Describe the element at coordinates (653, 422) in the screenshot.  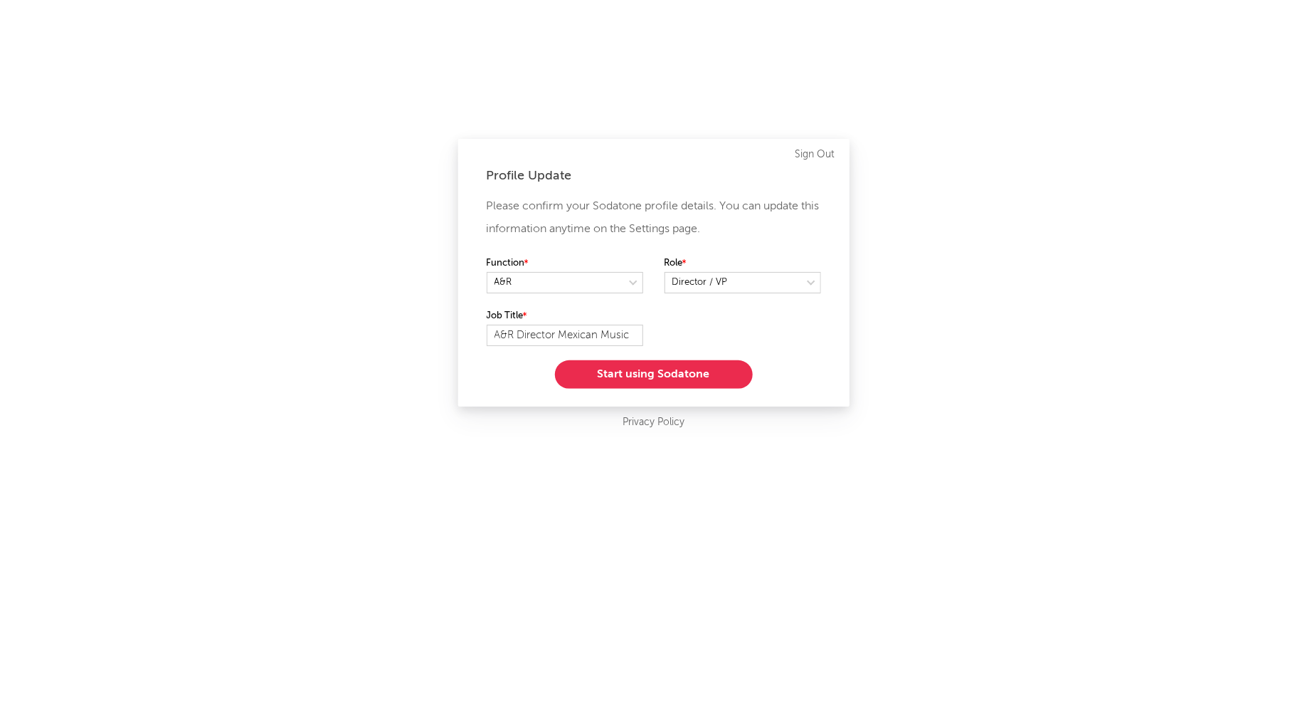
I see `a: Privacy Policy` at that location.